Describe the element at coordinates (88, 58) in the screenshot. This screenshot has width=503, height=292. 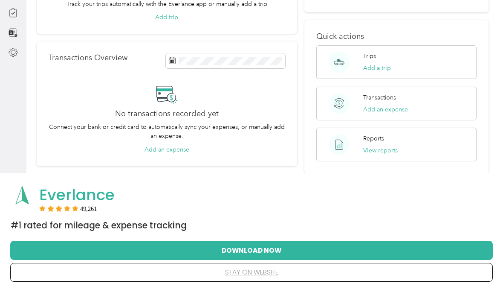
I see `p: Transactions Overview` at that location.